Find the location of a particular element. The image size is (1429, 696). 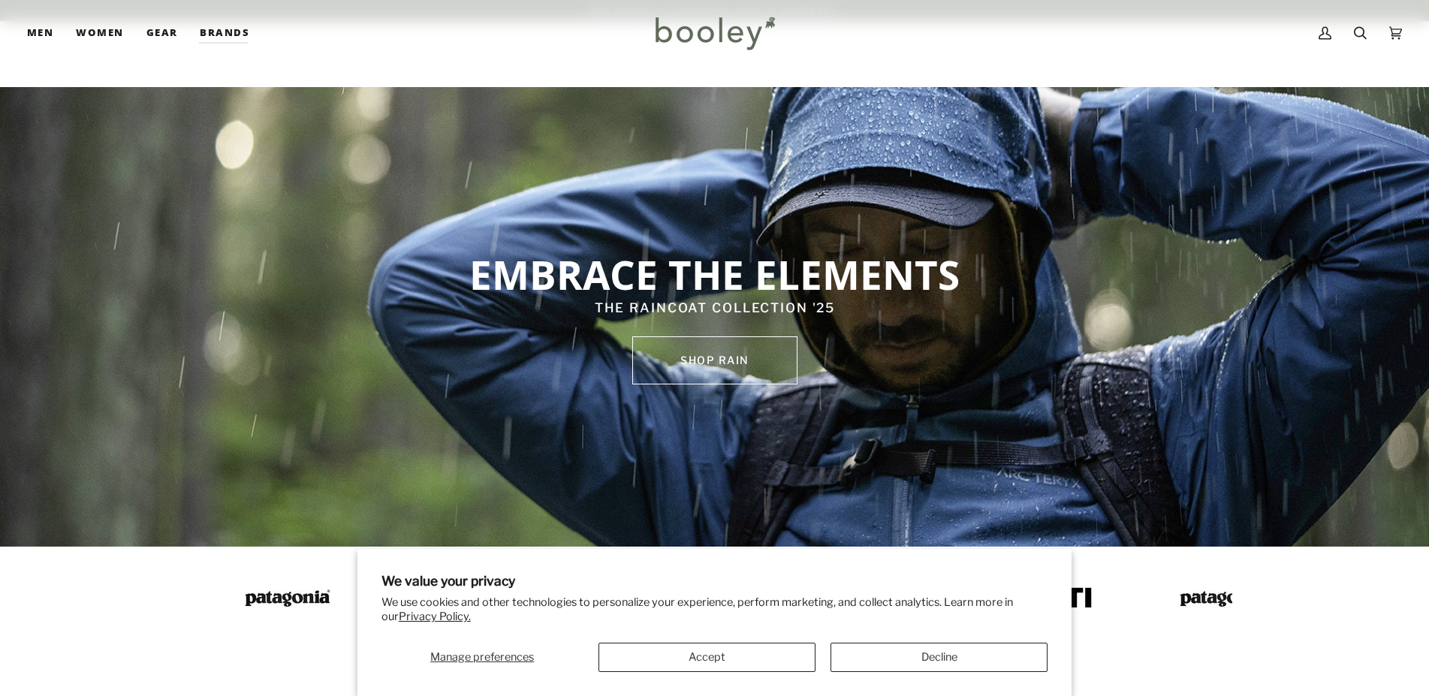

span: Women is located at coordinates (99, 33).